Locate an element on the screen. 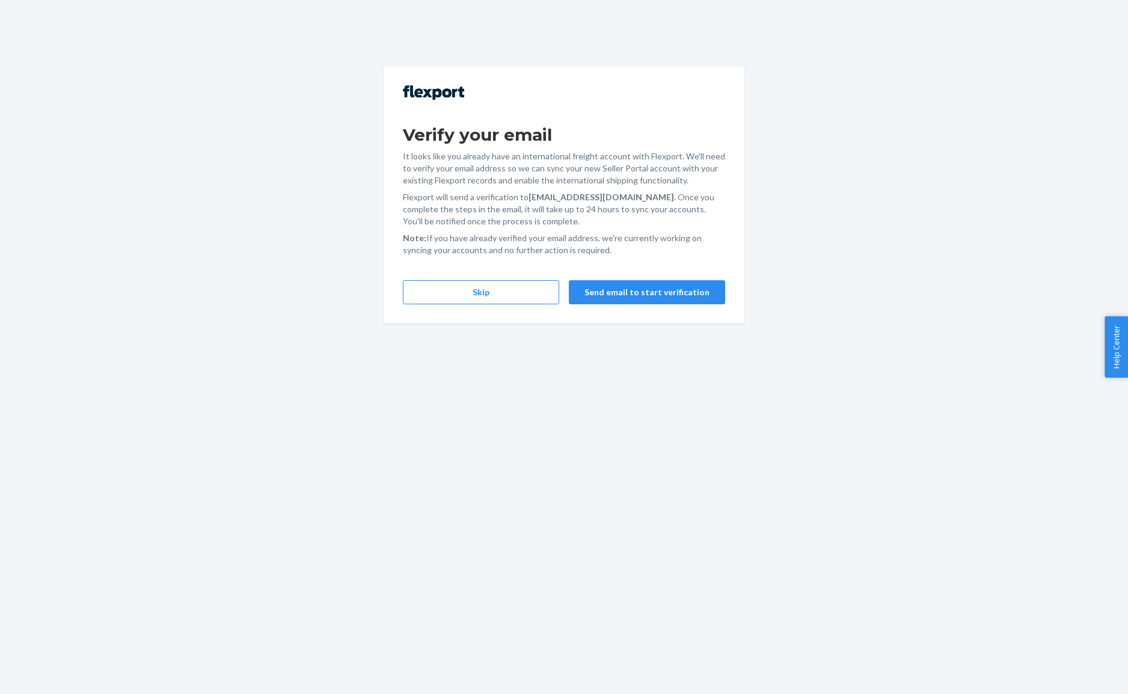  p: Flexport will send a verification to . Once you complete the steps in the email, it will take up ... is located at coordinates (564, 209).